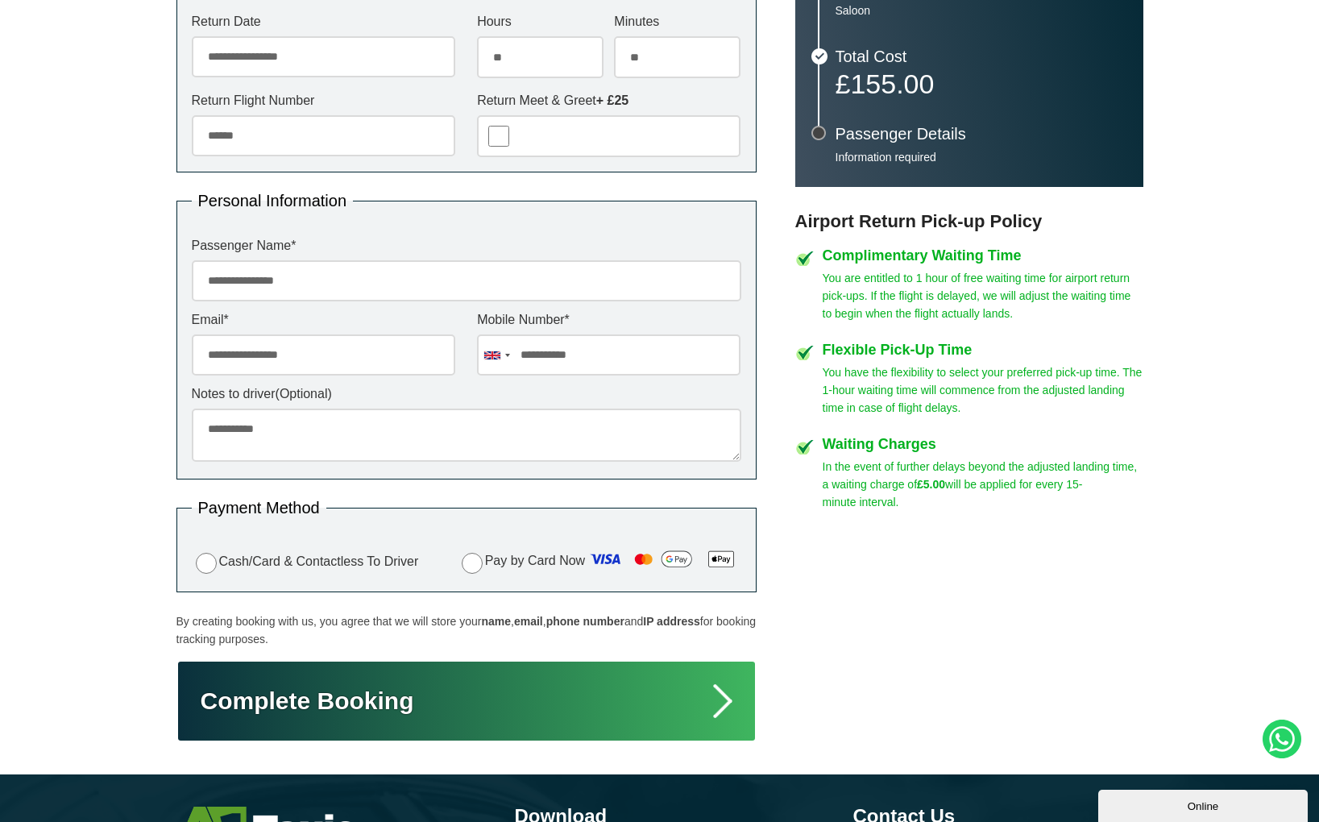  Describe the element at coordinates (305, 562) in the screenshot. I see `label: Cash/Card & Contactless To Driver` at that location.